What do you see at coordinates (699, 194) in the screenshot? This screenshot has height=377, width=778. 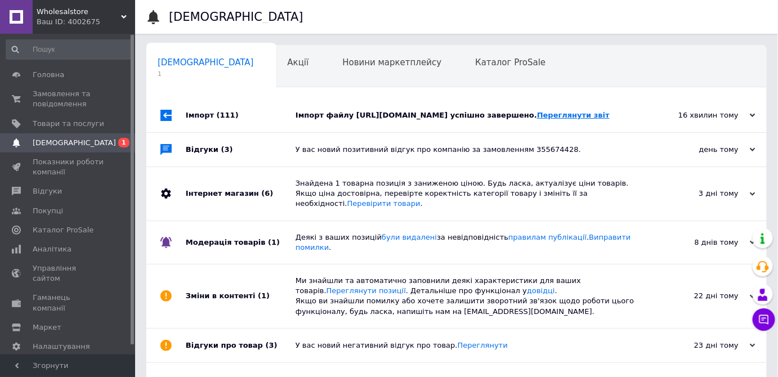 I see `div: 3 дні тому` at bounding box center [699, 194].